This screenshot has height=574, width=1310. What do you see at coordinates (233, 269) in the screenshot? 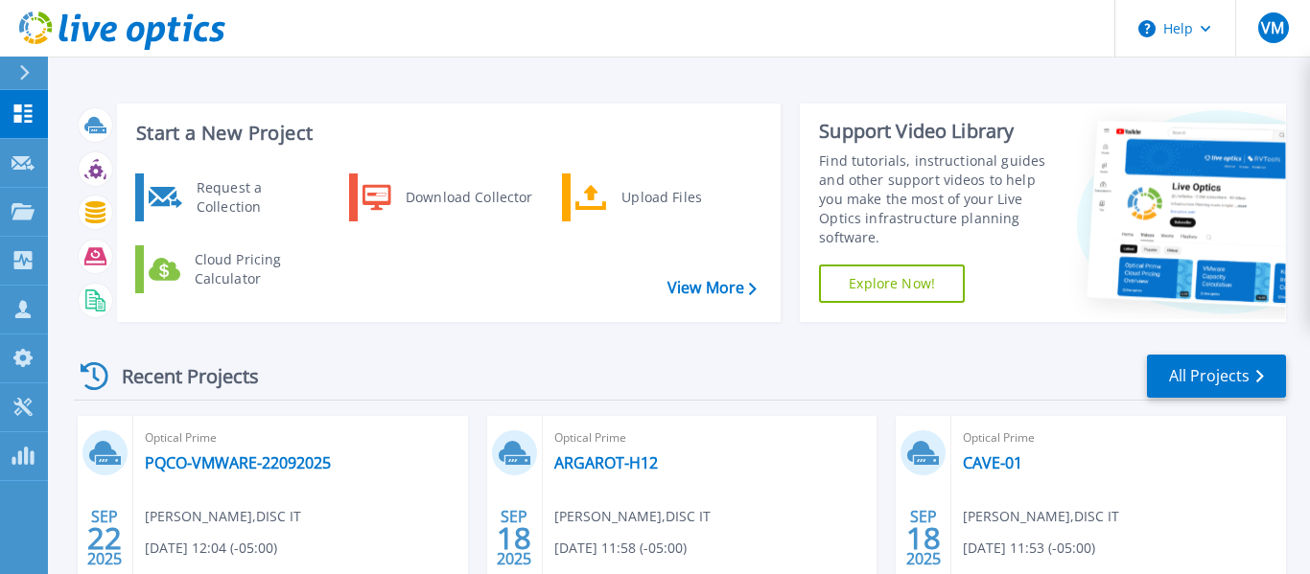
I see `a: Cloud Pricing Calculator` at bounding box center [233, 269].